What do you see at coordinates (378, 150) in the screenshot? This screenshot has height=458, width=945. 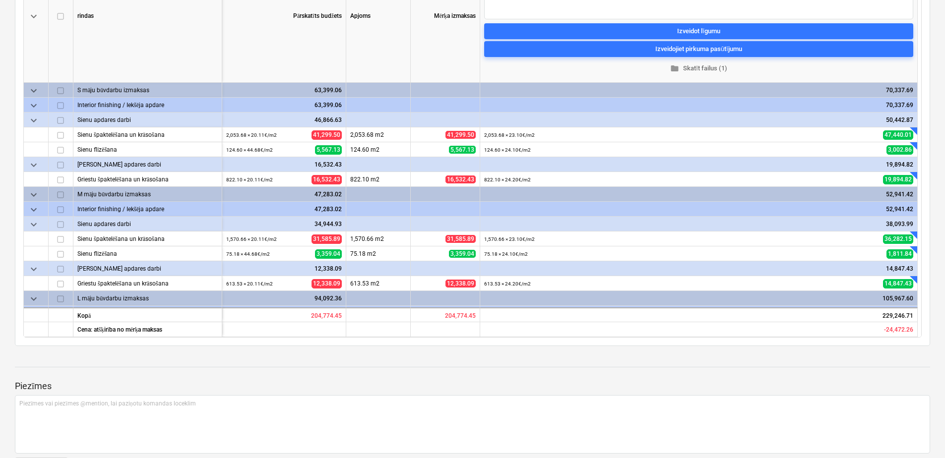 I see `div: 124.60 m2` at bounding box center [378, 150].